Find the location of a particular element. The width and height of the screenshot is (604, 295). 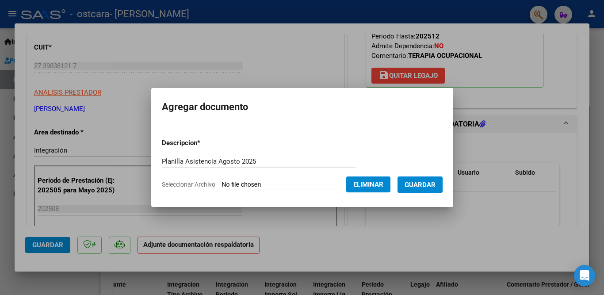

span: Seleccionar Archivo is located at coordinates (188, 184).